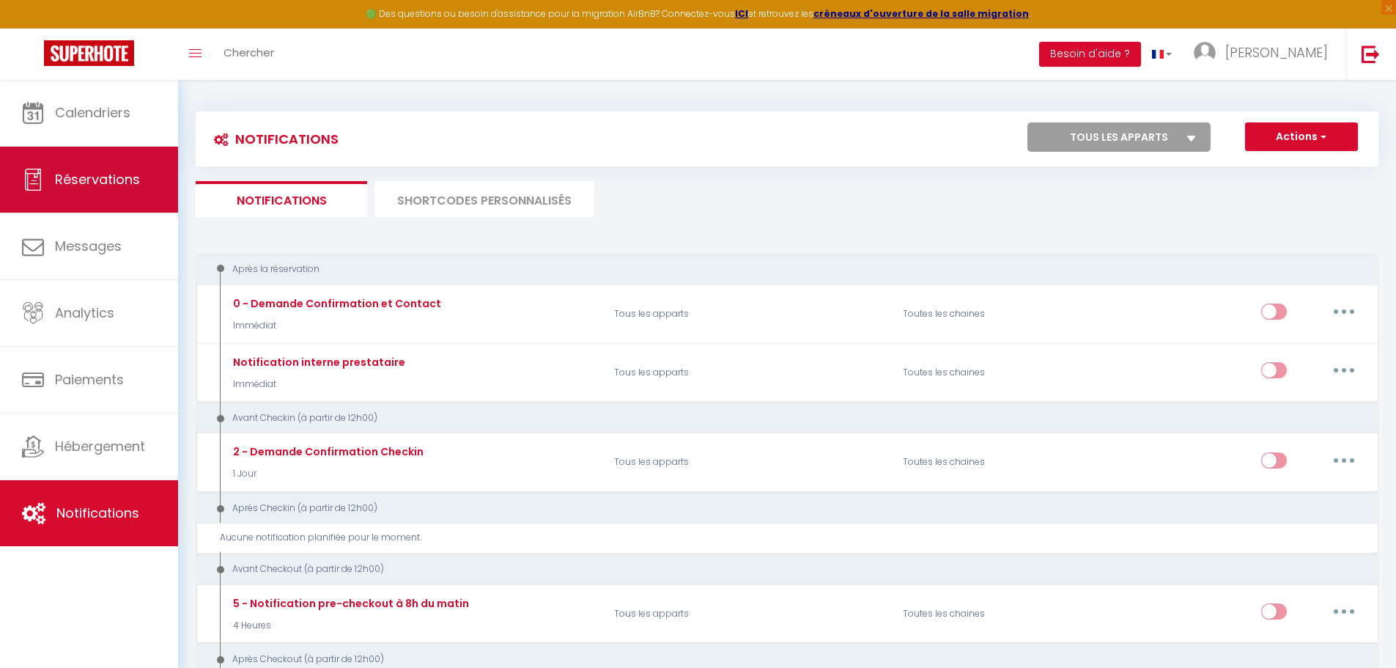 The width and height of the screenshot is (1396, 668). What do you see at coordinates (485, 199) in the screenshot?
I see `li: SHORTCODES PERSONNALISÉS` at bounding box center [485, 199].